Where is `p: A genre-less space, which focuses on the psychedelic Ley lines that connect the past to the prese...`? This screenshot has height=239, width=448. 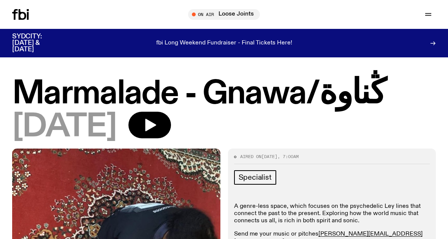 p: A genre-less space, which focuses on the psychedelic Ley lines that connect the past to the prese... is located at coordinates (332, 214).